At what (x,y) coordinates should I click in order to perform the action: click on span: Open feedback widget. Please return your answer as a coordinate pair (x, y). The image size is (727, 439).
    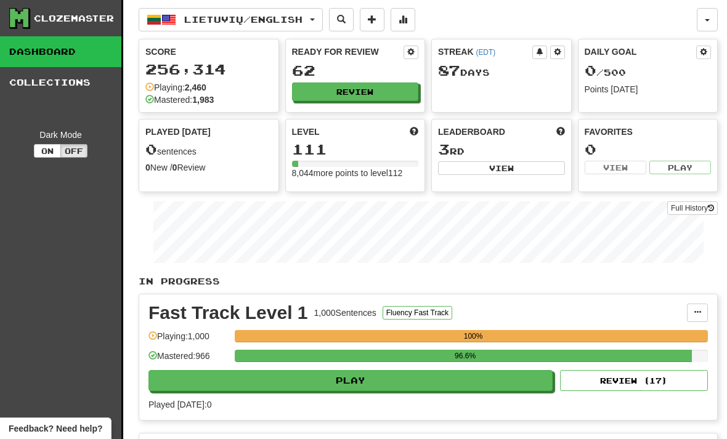
    Looking at the image, I should click on (55, 429).